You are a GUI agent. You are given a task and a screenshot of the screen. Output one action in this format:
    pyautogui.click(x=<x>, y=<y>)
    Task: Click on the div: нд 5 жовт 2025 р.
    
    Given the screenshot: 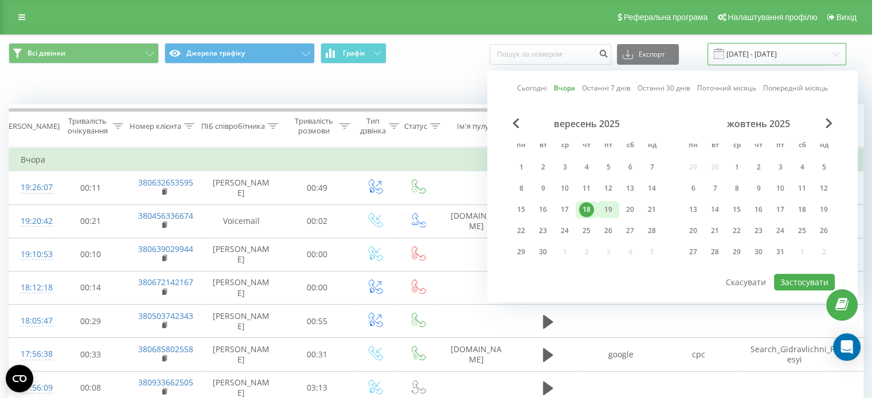 What is the action you would take?
    pyautogui.click(x=823, y=167)
    